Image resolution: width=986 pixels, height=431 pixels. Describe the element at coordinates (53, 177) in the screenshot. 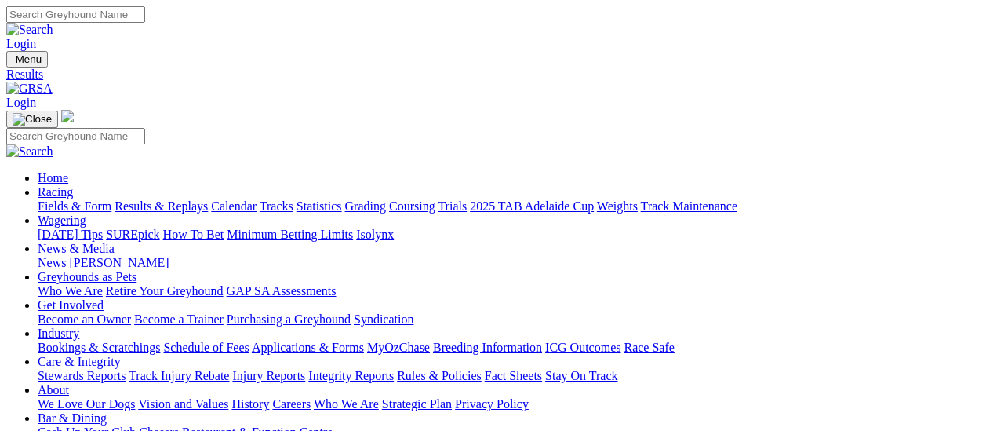

I see `a: Home` at that location.